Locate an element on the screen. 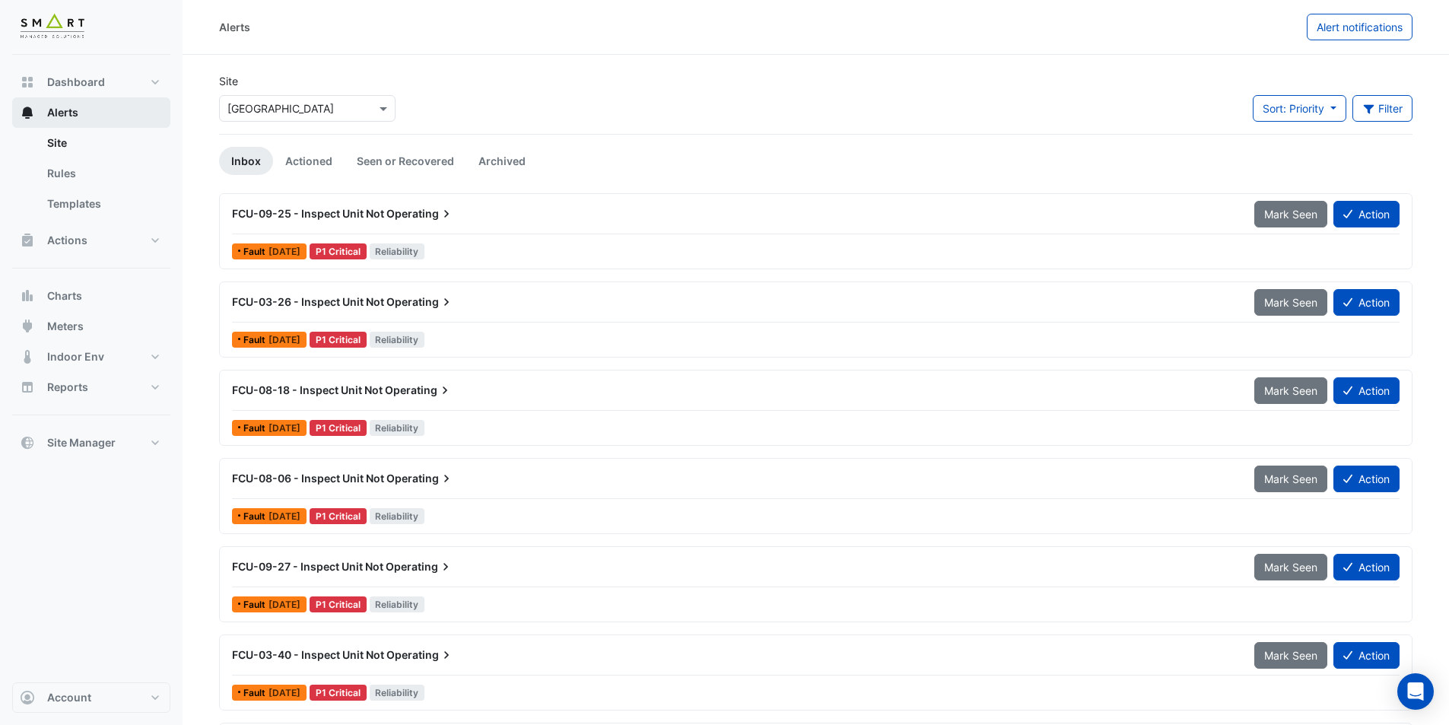  span: Indoor Env is located at coordinates (75, 357).